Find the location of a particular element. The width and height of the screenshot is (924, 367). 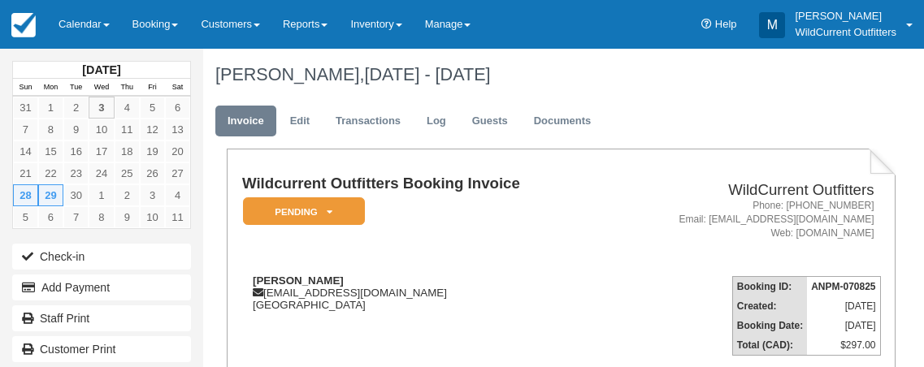

a: 12 is located at coordinates (152, 129).